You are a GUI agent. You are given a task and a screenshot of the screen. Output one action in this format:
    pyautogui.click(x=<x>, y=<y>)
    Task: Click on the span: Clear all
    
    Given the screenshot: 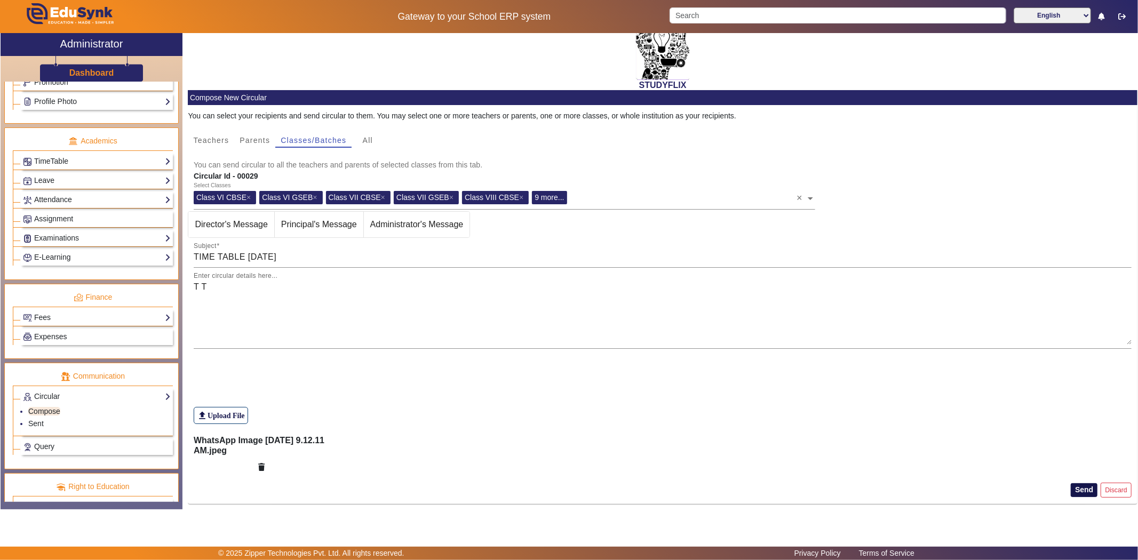 What is the action you would take?
    pyautogui.click(x=801, y=196)
    